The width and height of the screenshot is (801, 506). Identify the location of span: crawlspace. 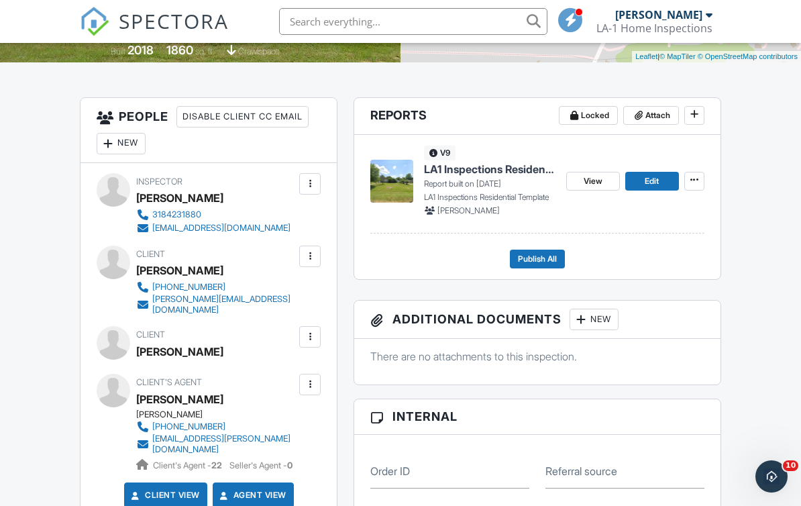
(259, 51).